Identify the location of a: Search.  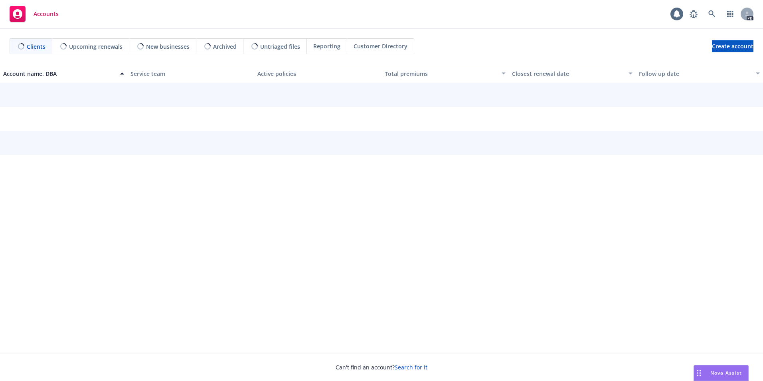
(712, 14).